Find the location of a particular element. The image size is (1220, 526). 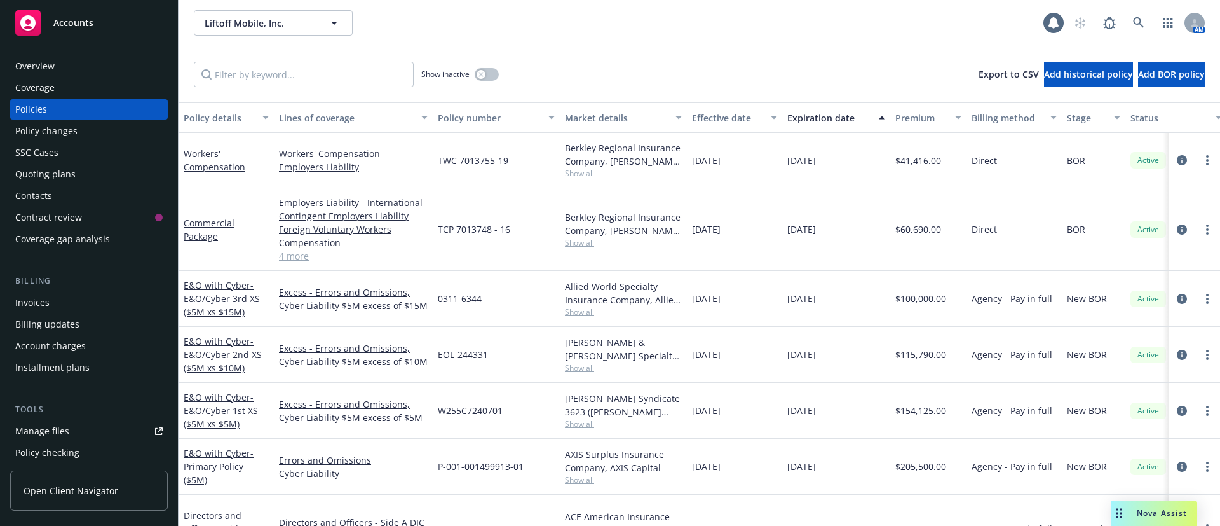

a: Policy changes is located at coordinates (89, 131).